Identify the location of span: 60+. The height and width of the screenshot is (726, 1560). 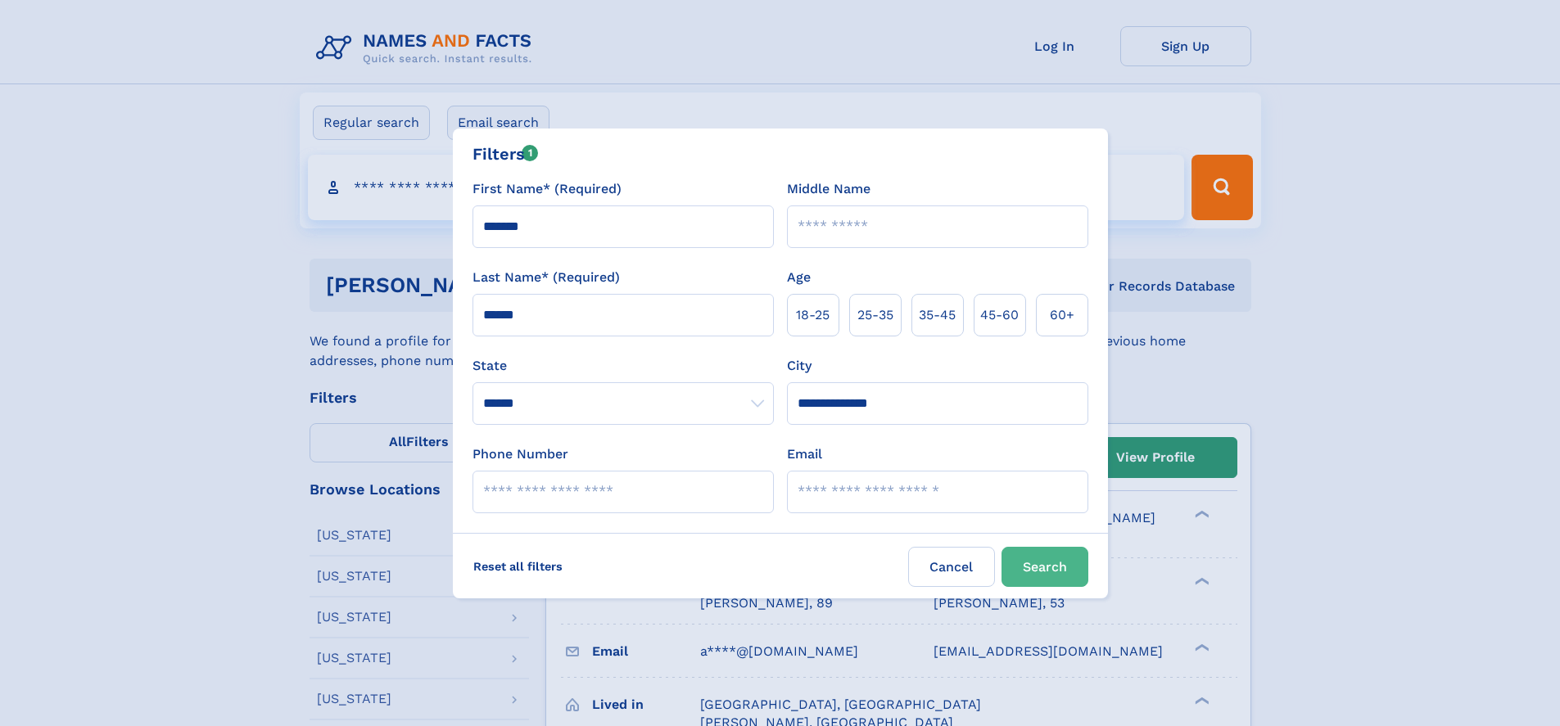
(1062, 315).